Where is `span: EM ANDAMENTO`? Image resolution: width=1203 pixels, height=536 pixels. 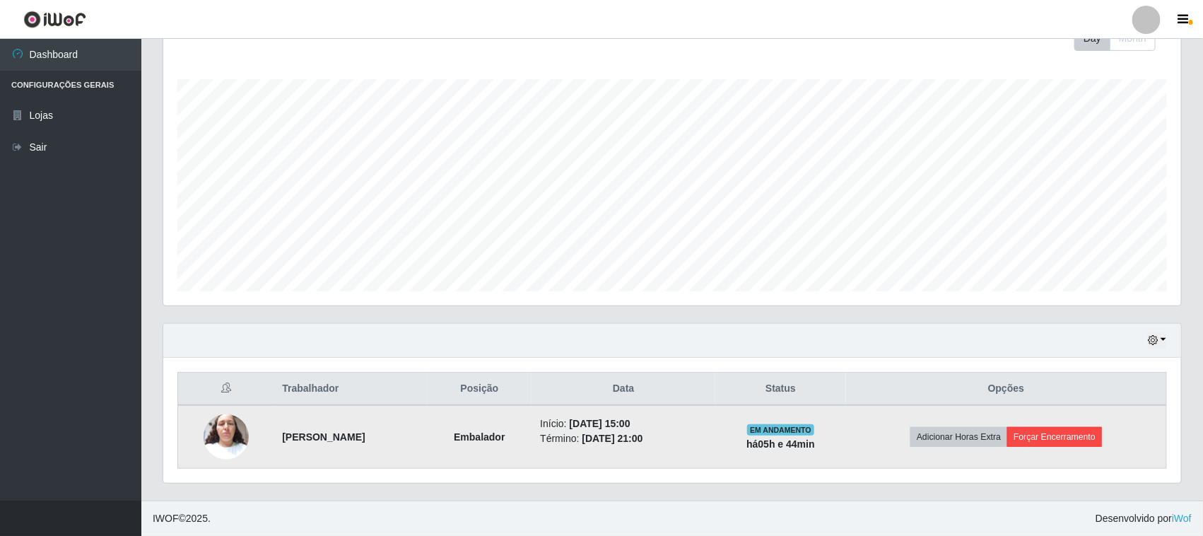
span: EM ANDAMENTO is located at coordinates (780, 430).